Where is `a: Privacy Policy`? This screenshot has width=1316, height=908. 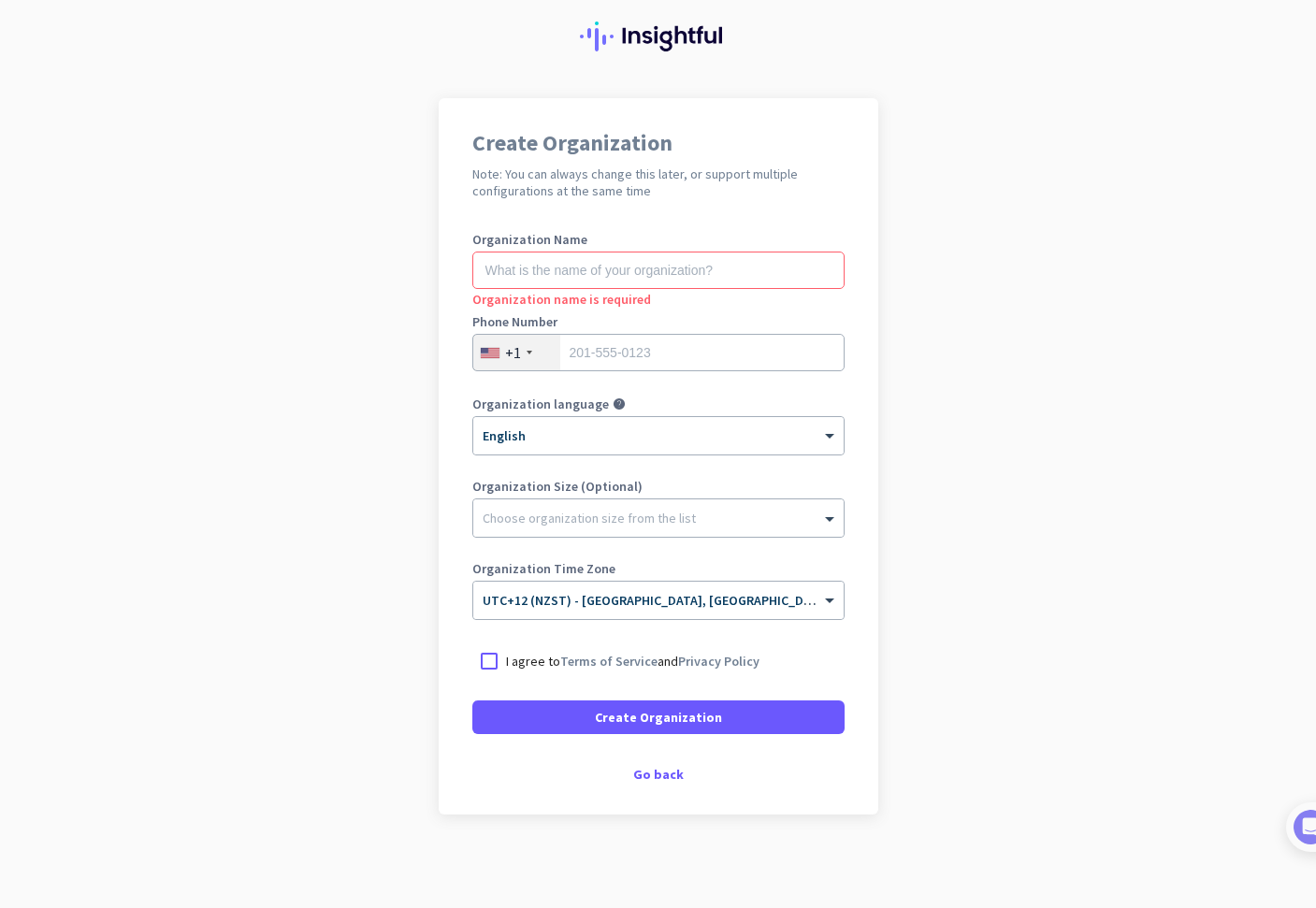
a: Privacy Policy is located at coordinates (719, 661).